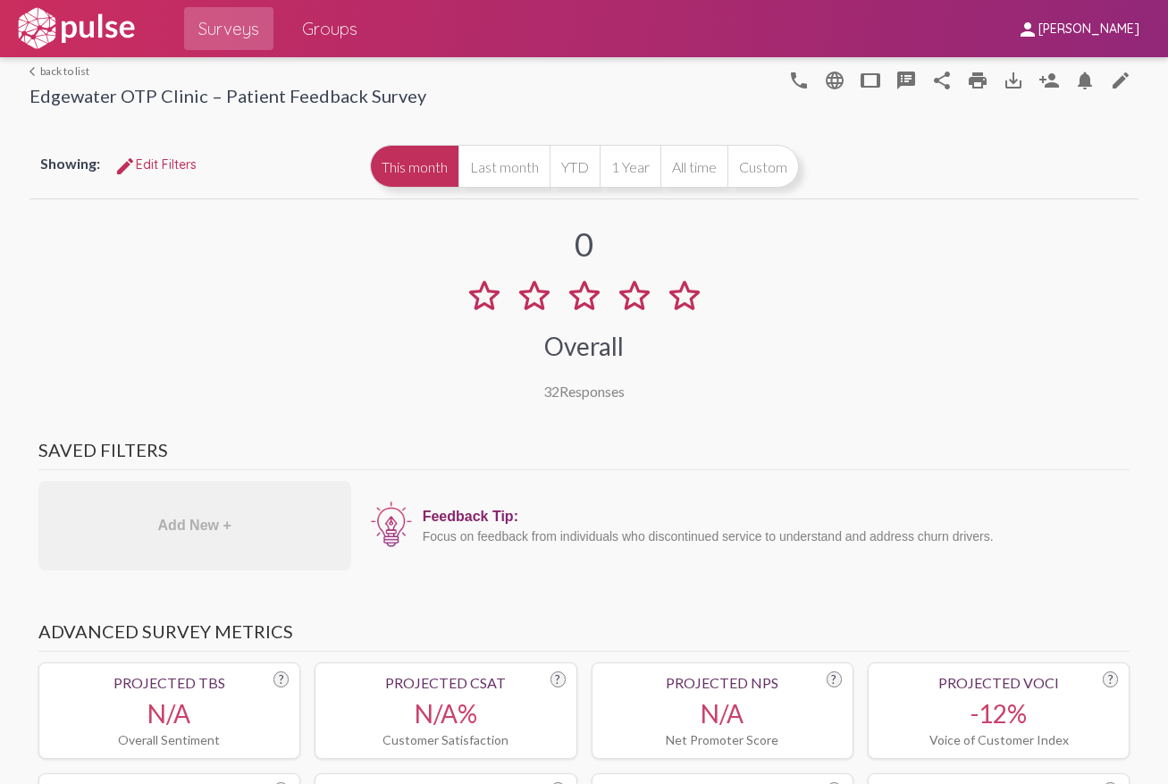  I want to click on a: back to list, so click(228, 71).